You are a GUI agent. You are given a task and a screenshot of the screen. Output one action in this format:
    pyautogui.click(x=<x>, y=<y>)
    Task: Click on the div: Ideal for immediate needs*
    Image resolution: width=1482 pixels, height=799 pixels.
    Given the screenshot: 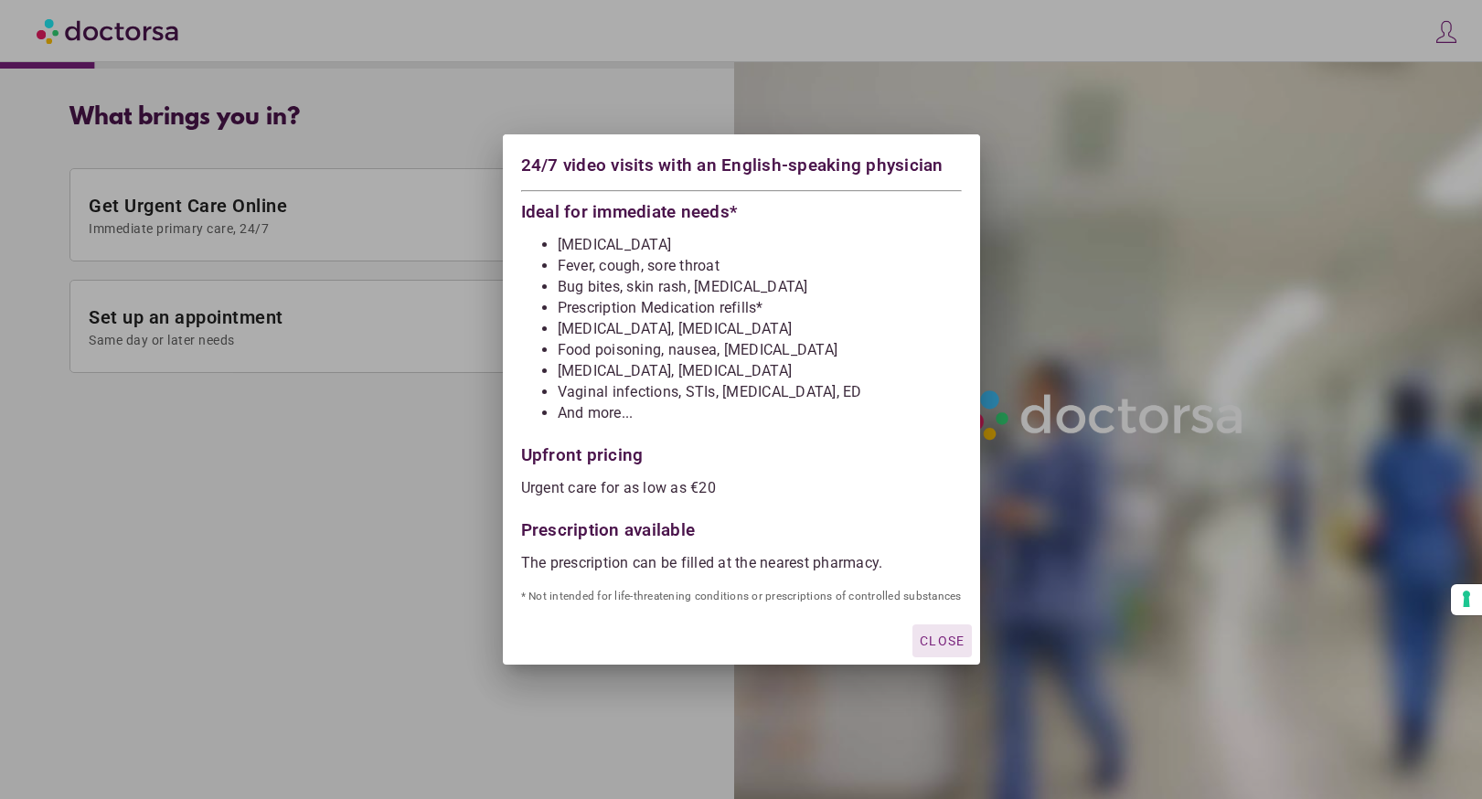 What is the action you would take?
    pyautogui.click(x=741, y=209)
    